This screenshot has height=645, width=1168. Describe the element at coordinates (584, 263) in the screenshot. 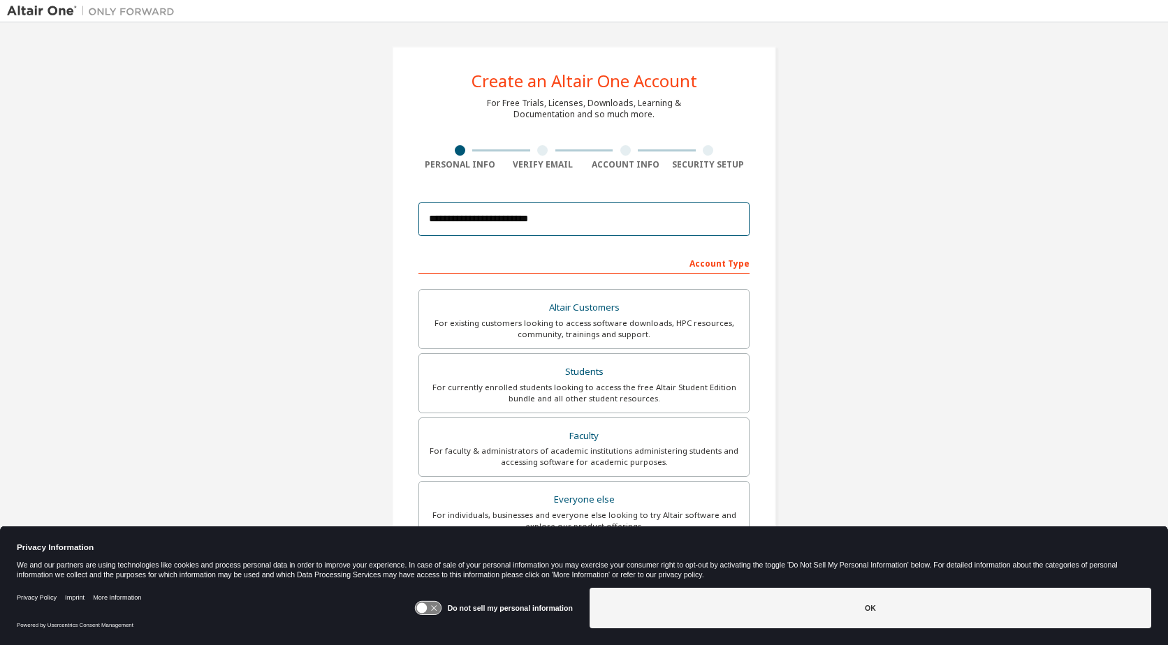

I see `div: Account Type` at that location.